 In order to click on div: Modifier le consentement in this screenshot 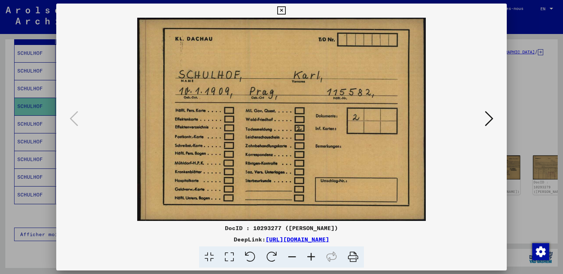, I will do `click(540, 251)`.